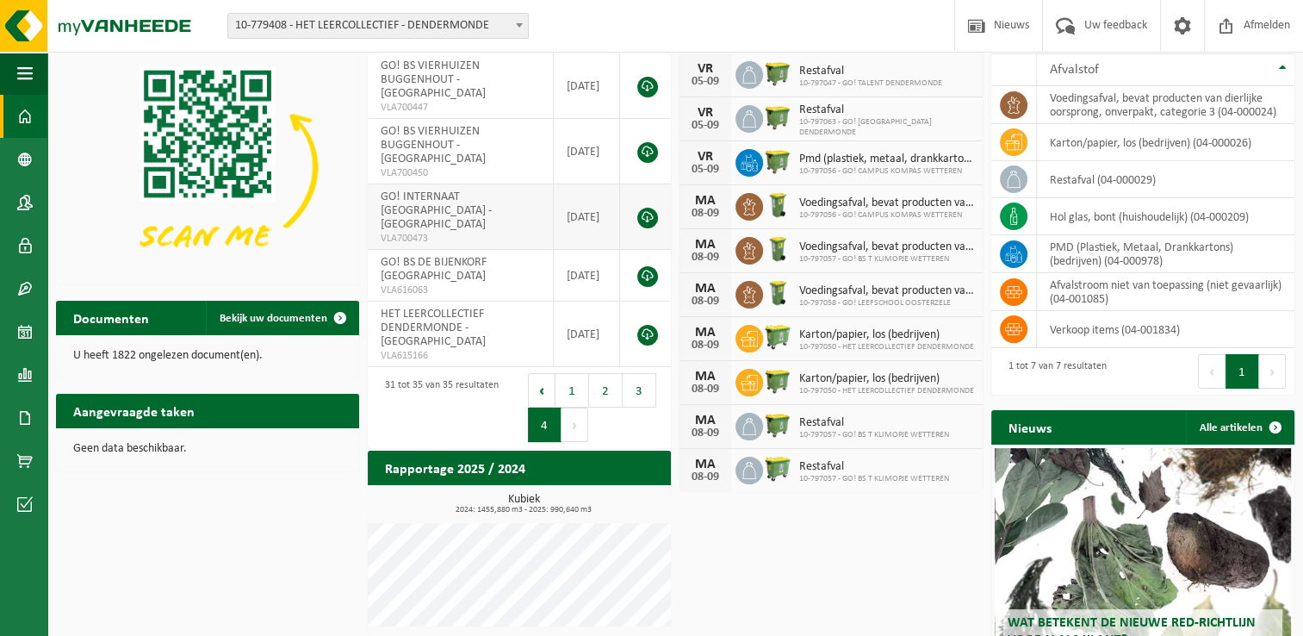 This screenshot has height=636, width=1303. Describe the element at coordinates (524, 504) in the screenshot. I see `h3: Kubiek` at that location.